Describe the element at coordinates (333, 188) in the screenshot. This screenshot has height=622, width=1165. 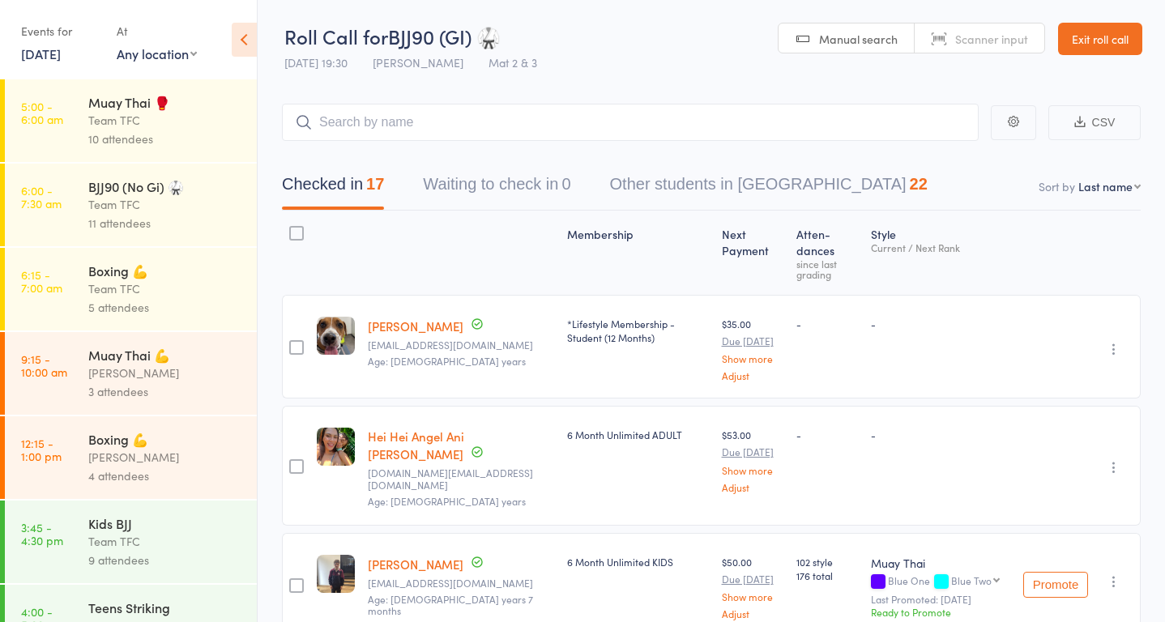
I see `button: Checked in17` at that location.